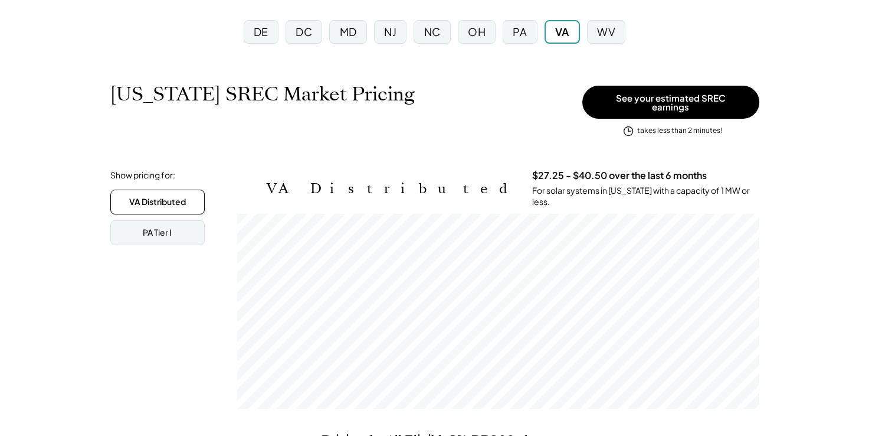 The image size is (869, 436). I want to click on div: DC, so click(304, 31).